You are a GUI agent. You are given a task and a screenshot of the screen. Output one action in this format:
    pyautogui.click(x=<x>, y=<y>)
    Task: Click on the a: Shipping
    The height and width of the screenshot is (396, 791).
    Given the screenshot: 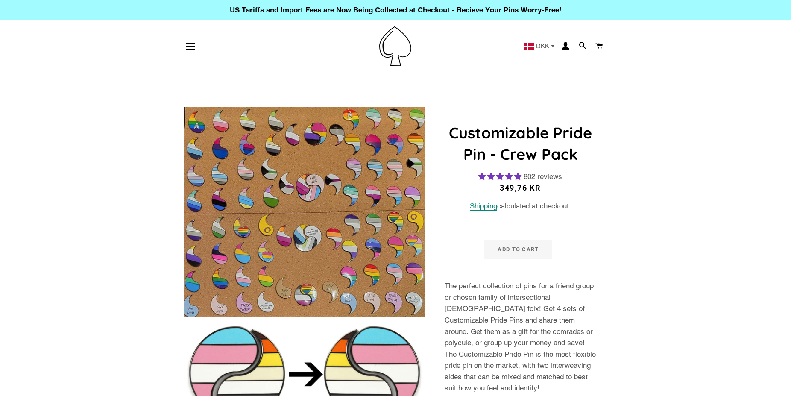 What is the action you would take?
    pyautogui.click(x=484, y=206)
    